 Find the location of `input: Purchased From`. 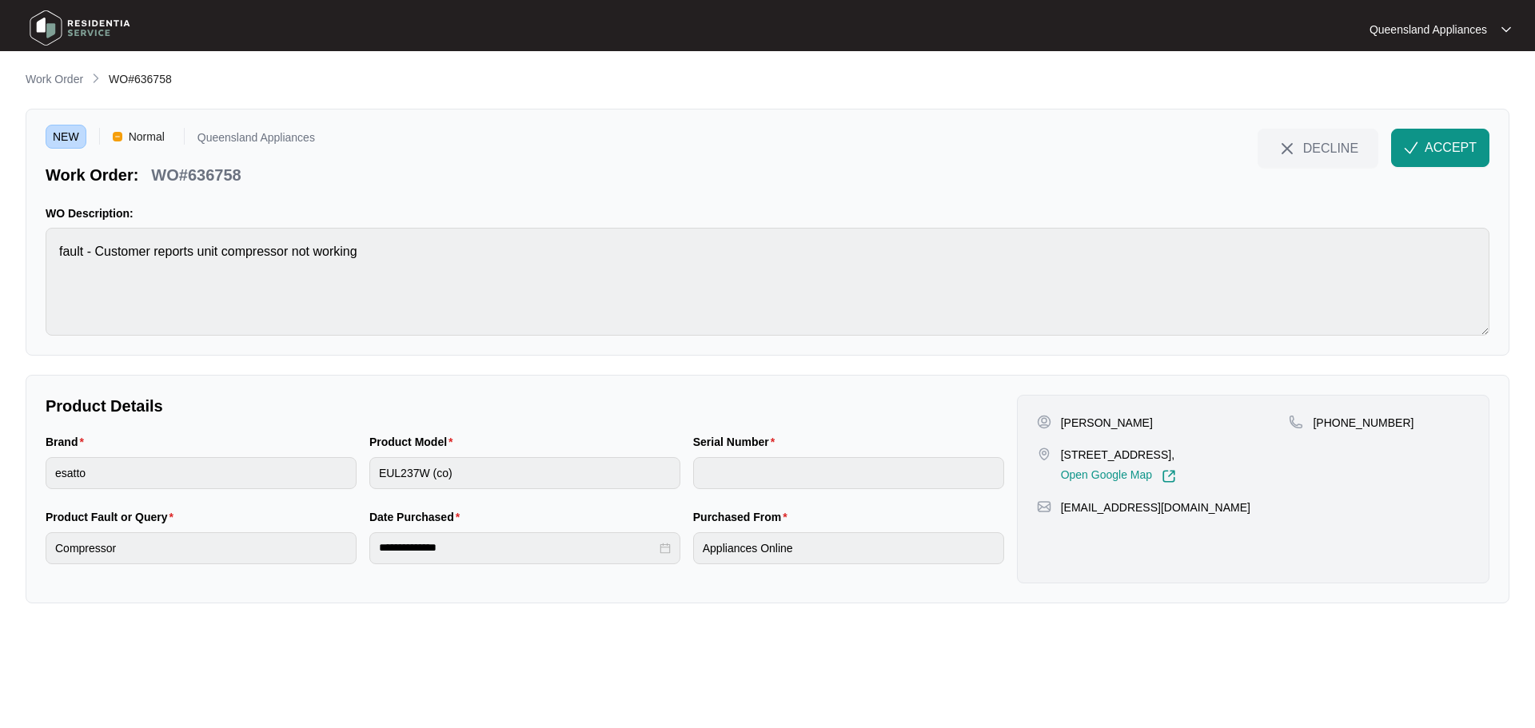

input: Purchased From is located at coordinates (848, 548).